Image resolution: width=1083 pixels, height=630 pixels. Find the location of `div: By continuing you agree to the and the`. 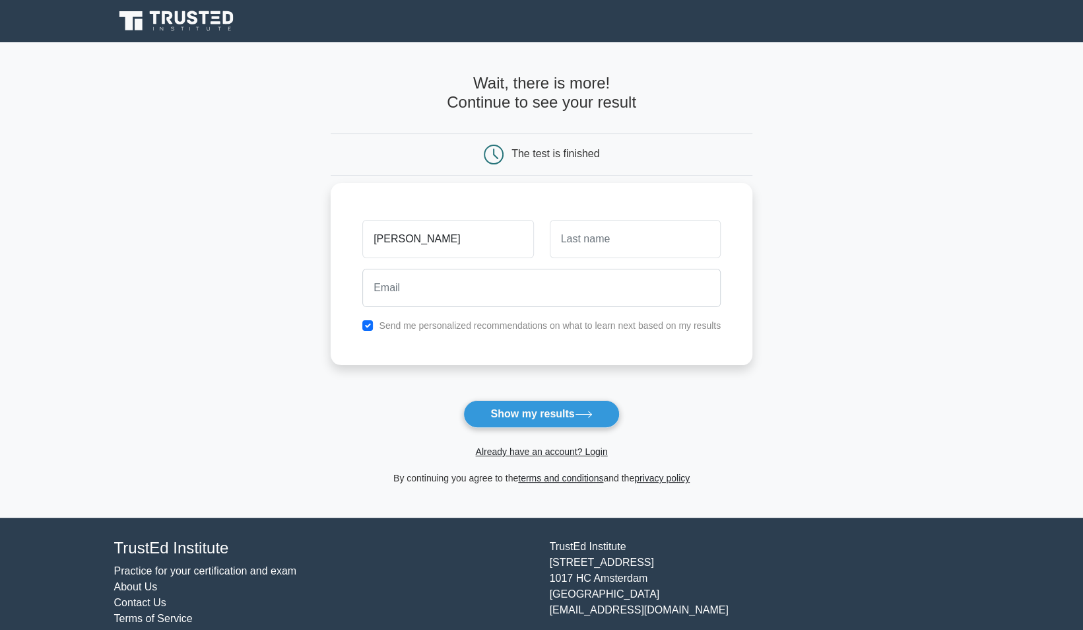

div: By continuing you agree to the and the is located at coordinates (541, 478).